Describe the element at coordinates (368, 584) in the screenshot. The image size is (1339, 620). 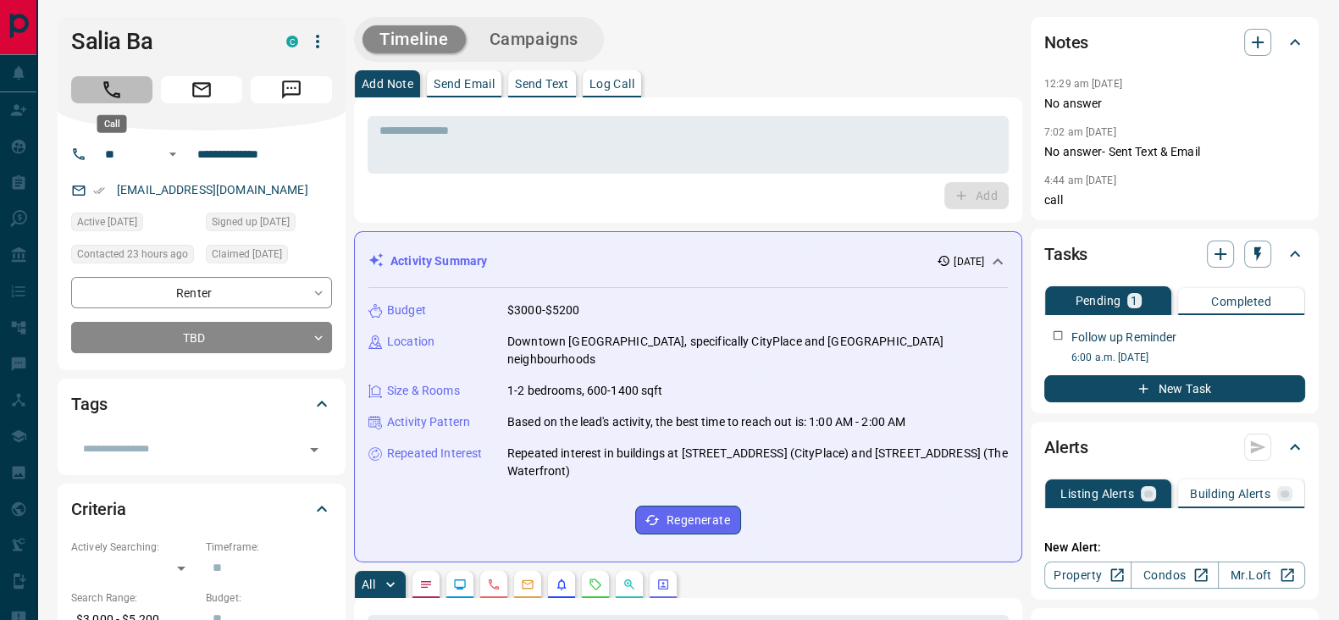
I see `p: All` at that location.